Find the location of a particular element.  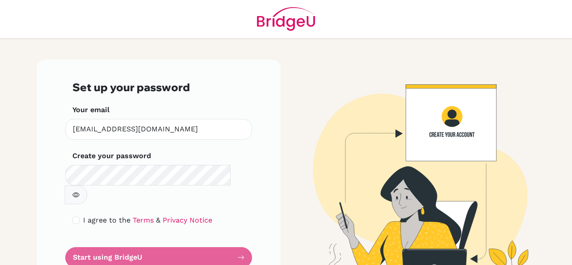

label: Your email is located at coordinates (91, 110).